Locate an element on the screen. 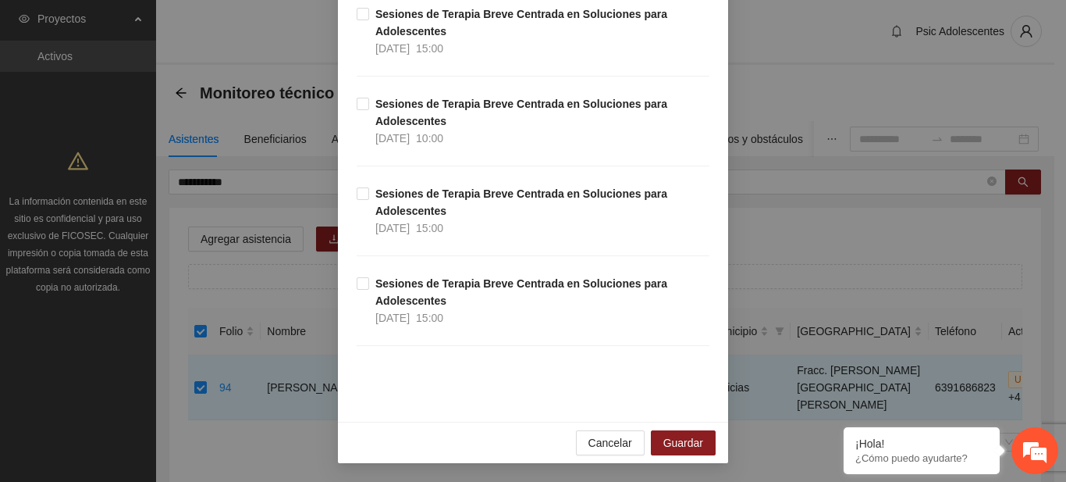 The image size is (1066, 482). div: Minimizar ventana de chat en vivo is located at coordinates (275, 27).